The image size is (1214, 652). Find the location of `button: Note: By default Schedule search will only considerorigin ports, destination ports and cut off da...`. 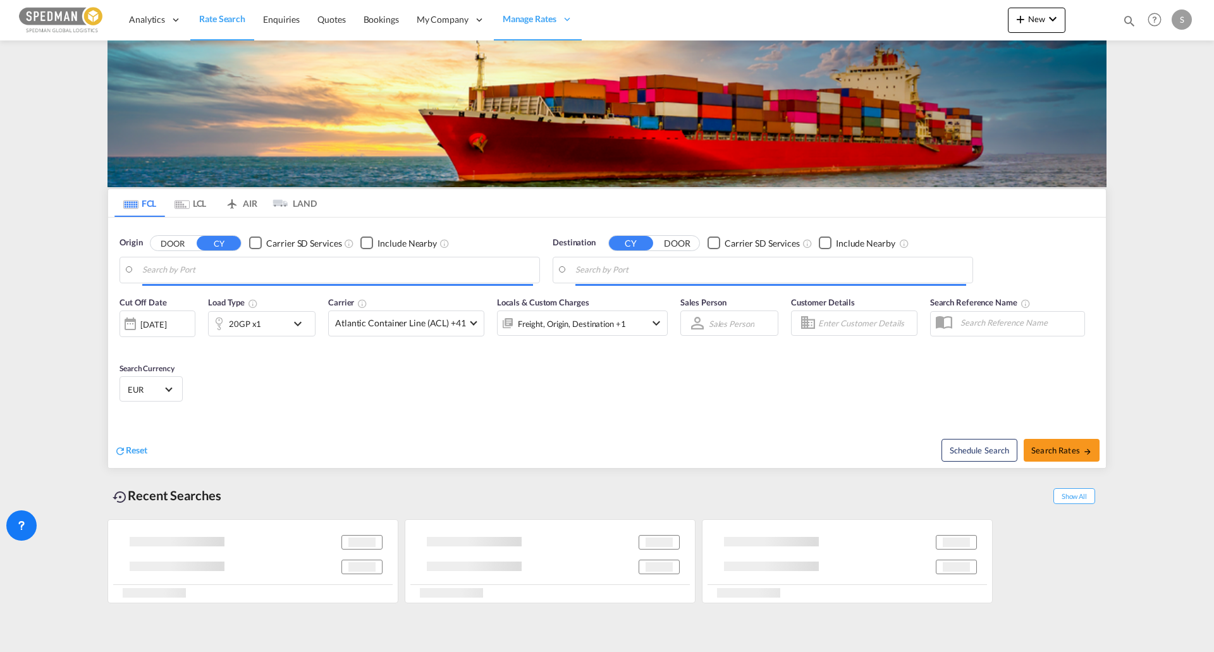

button: Note: By default Schedule search will only considerorigin ports, destination ports and cut off da... is located at coordinates (979, 450).